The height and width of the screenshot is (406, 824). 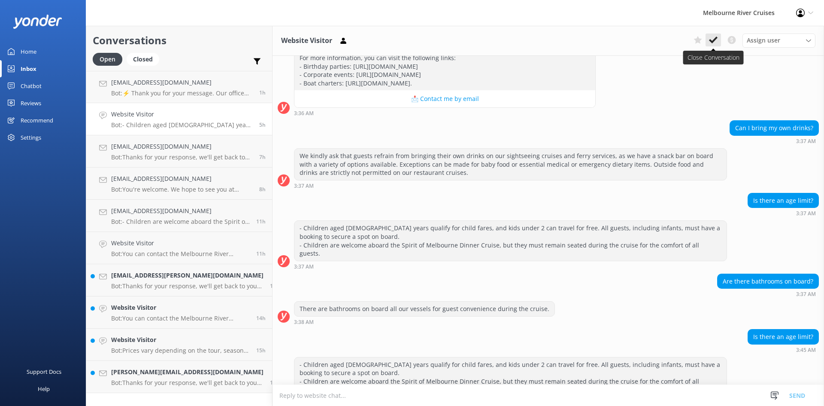 I want to click on span: Oct 07 2025 09:50pm (UTC +11:00) Australia/Sydney, so click(x=275, y=285).